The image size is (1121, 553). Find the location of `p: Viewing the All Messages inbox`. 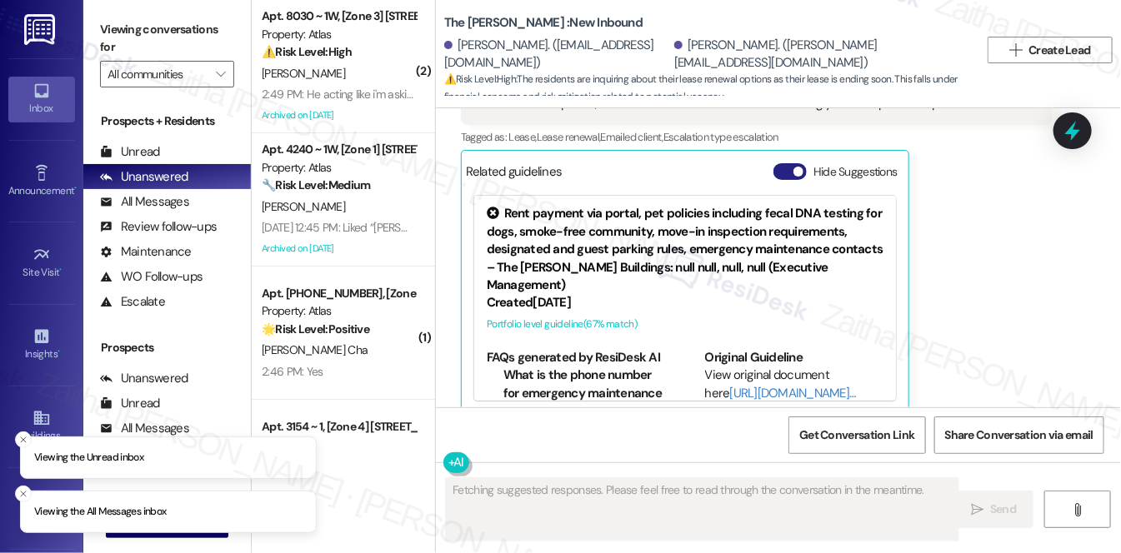

p: Viewing the All Messages inbox is located at coordinates (100, 512).